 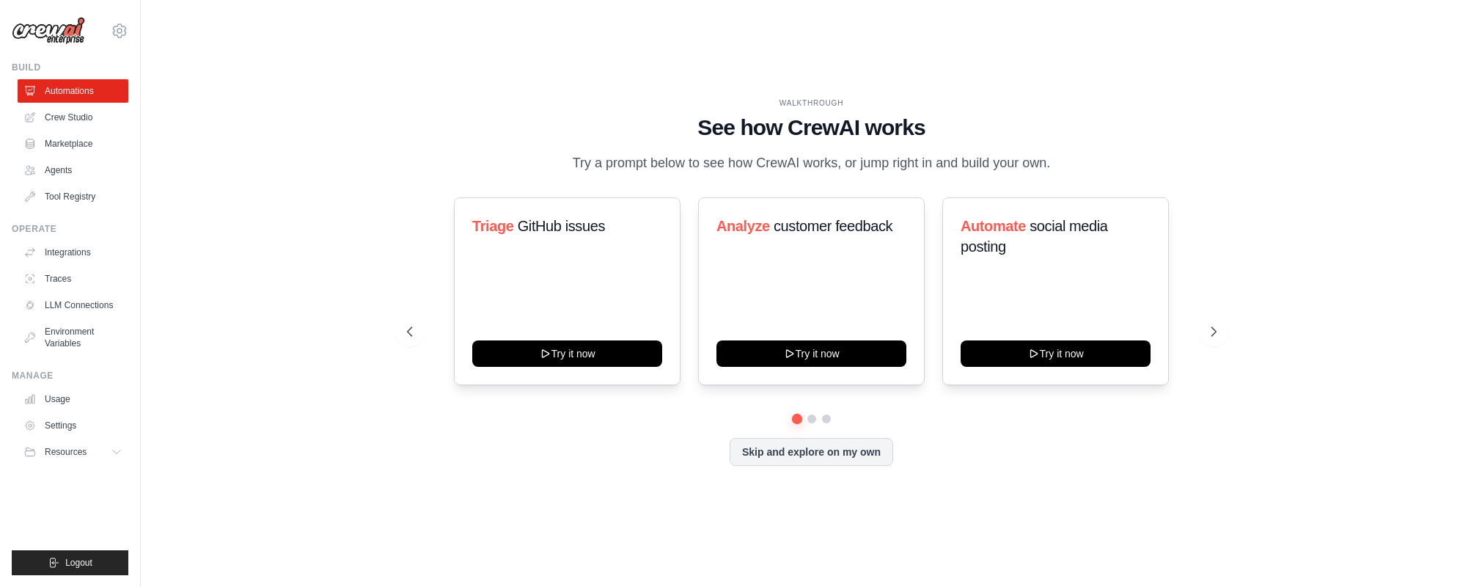 What do you see at coordinates (48, 31) in the screenshot?
I see `img: Logo` at bounding box center [48, 31].